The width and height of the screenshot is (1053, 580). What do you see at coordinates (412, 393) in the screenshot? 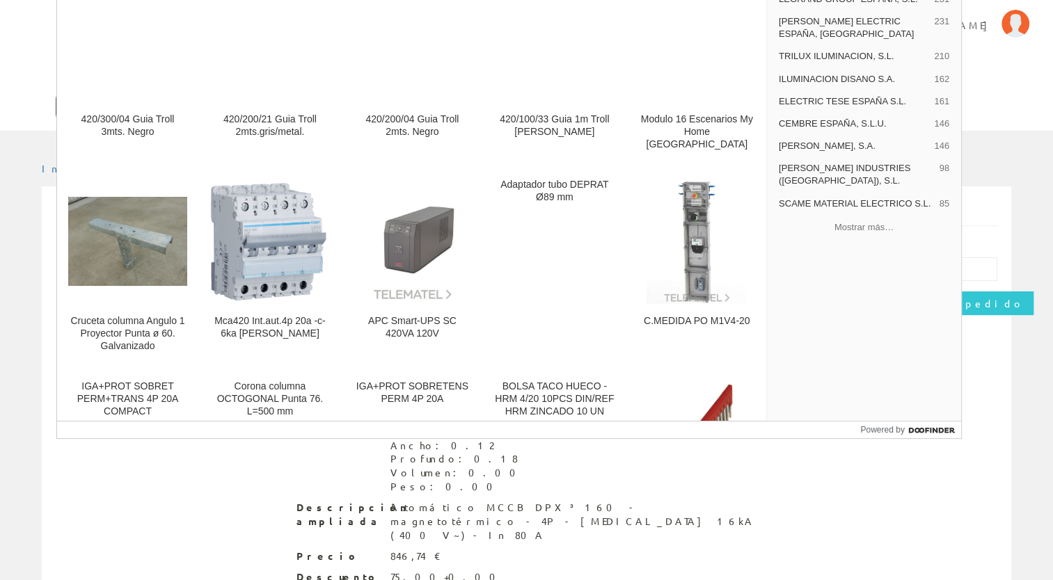
I see `div: IGA+PROT SOBRETENS PERM 4P 20A` at bounding box center [412, 393].